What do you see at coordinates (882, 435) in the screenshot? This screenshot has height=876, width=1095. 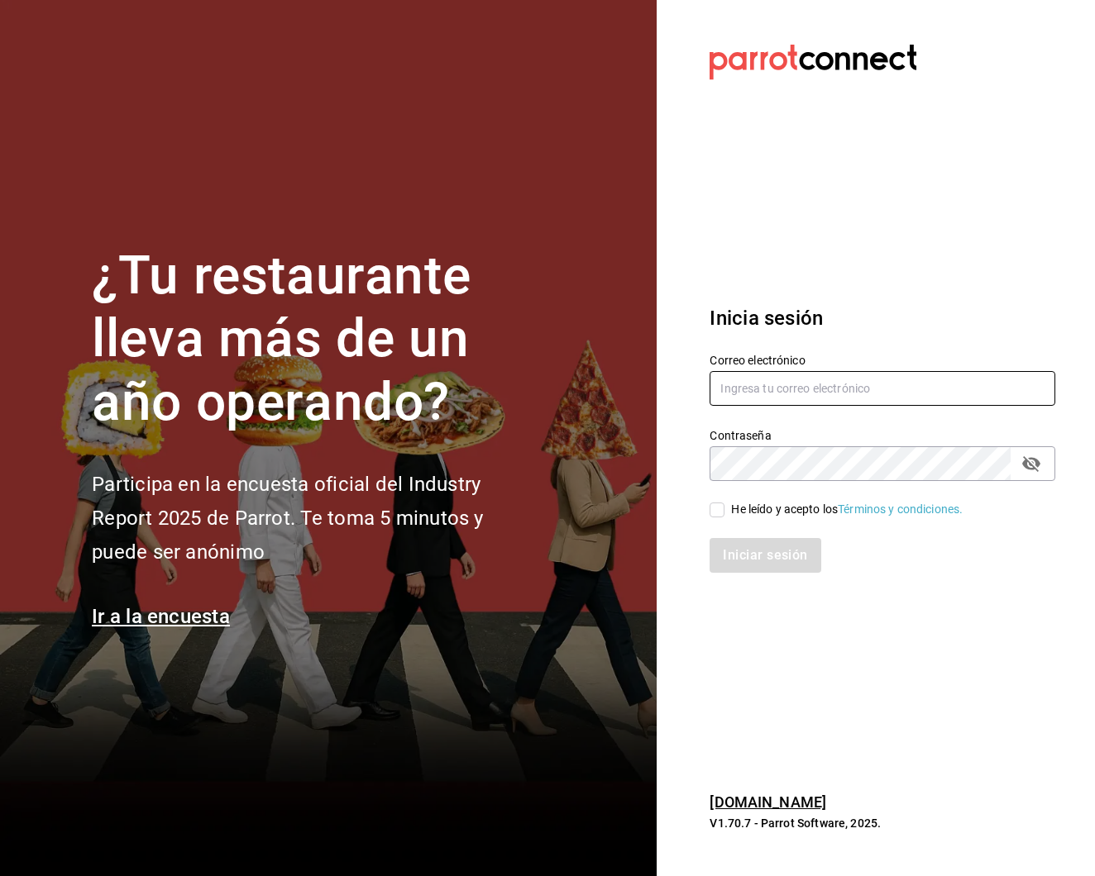 I see `label: Contraseña` at bounding box center [882, 435].